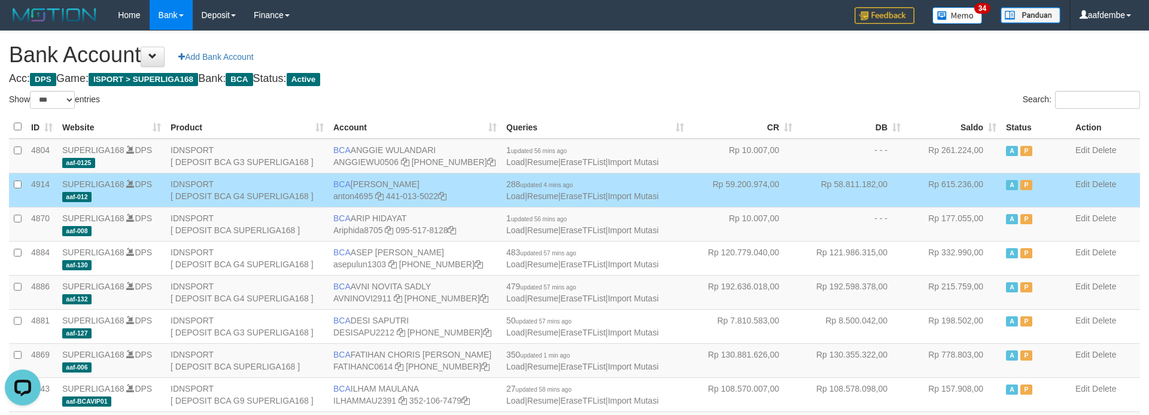  I want to click on select: Showentries, so click(52, 100).